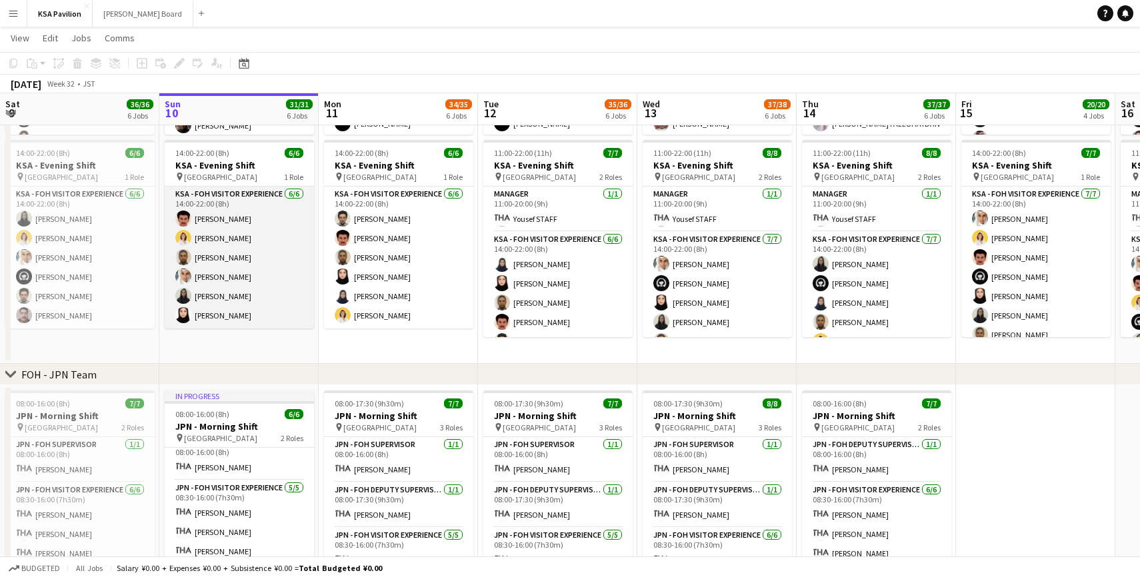  What do you see at coordinates (61, 83) in the screenshot?
I see `span: Week 32` at bounding box center [61, 83].